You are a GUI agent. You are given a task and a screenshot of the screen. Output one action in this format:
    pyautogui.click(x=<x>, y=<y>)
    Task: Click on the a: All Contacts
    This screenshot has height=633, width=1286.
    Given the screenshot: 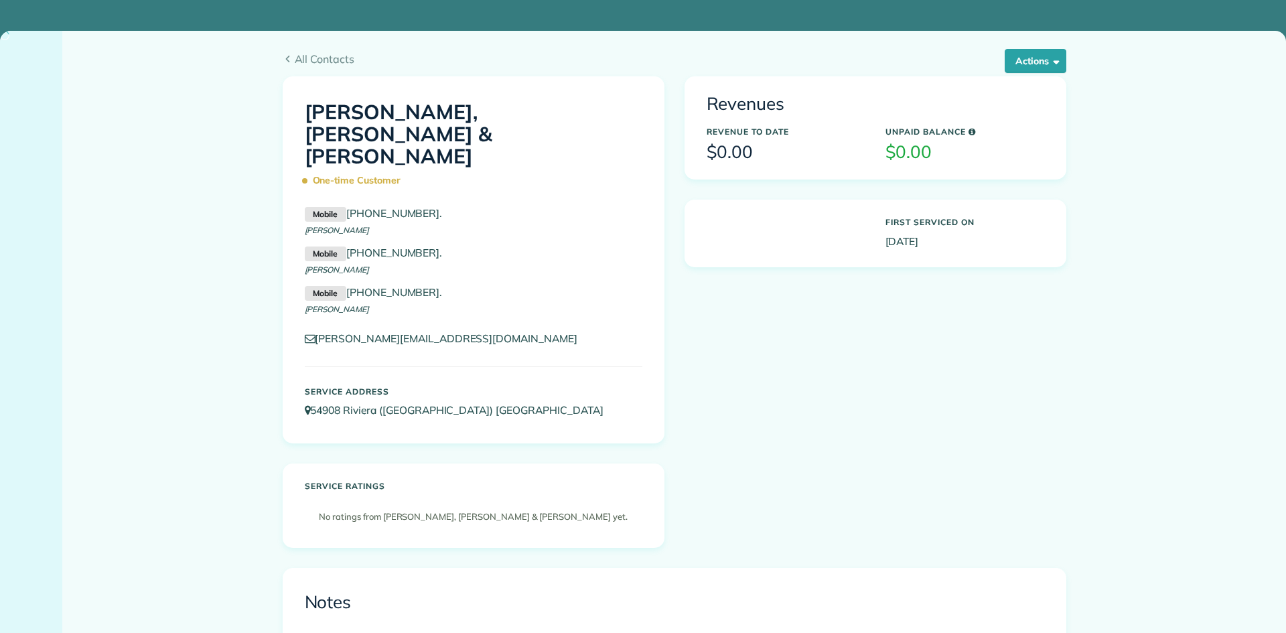 What is the action you would take?
    pyautogui.click(x=674, y=59)
    